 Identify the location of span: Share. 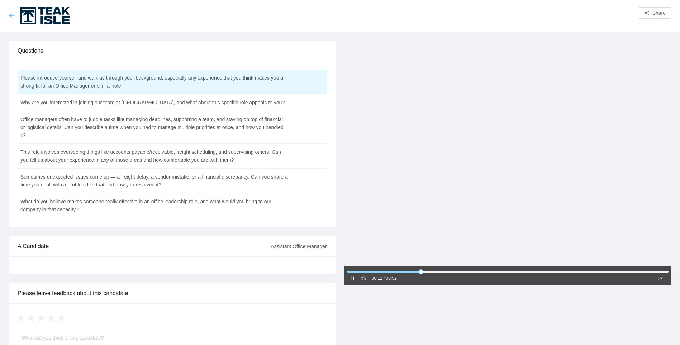
(658, 13).